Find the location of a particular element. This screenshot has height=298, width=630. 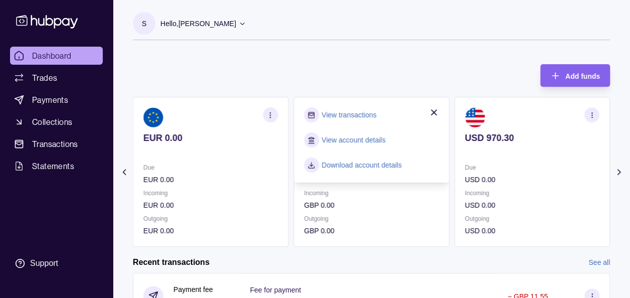

p: USD 970.30 is located at coordinates (532, 138).